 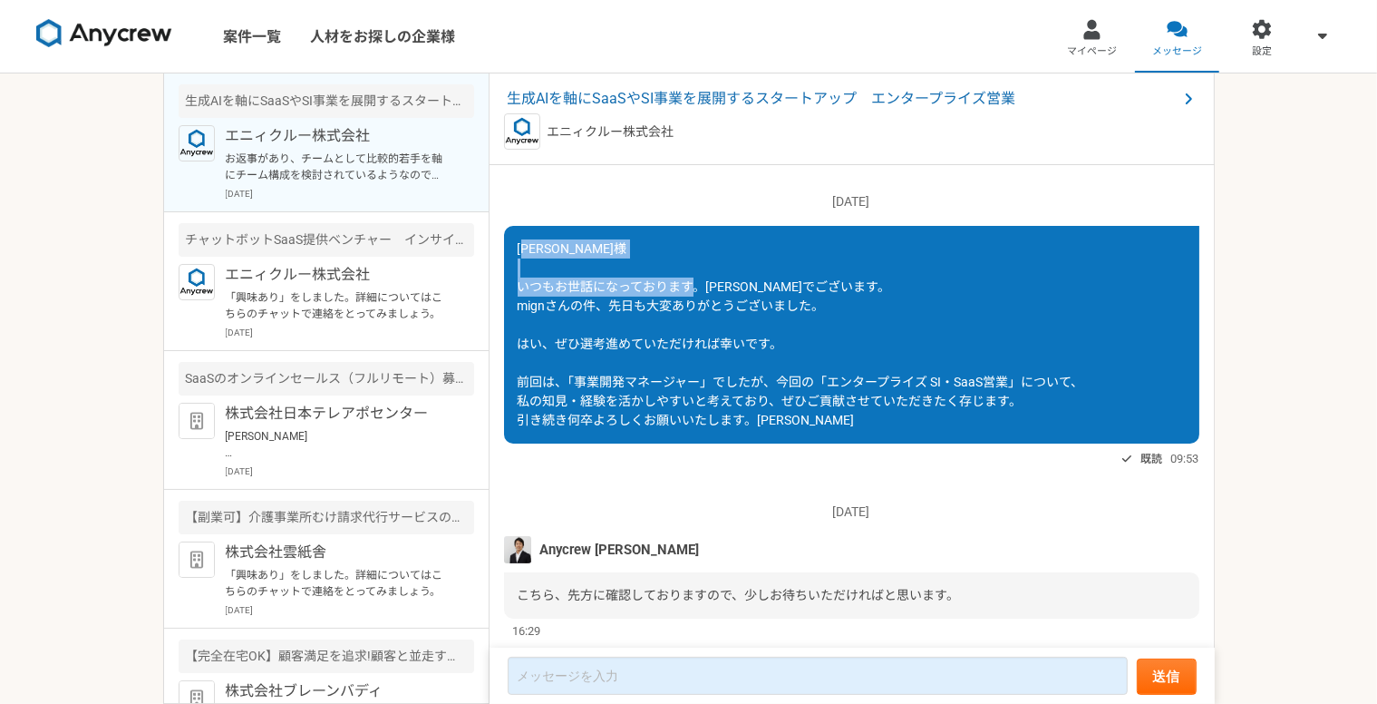 What do you see at coordinates (1262, 52) in the screenshot?
I see `span: 設定` at bounding box center [1262, 52].